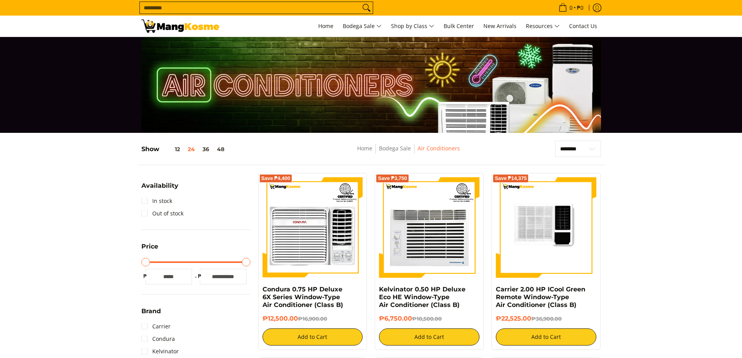 This screenshot has height=358, width=742. I want to click on a: Kelvinator, so click(160, 351).